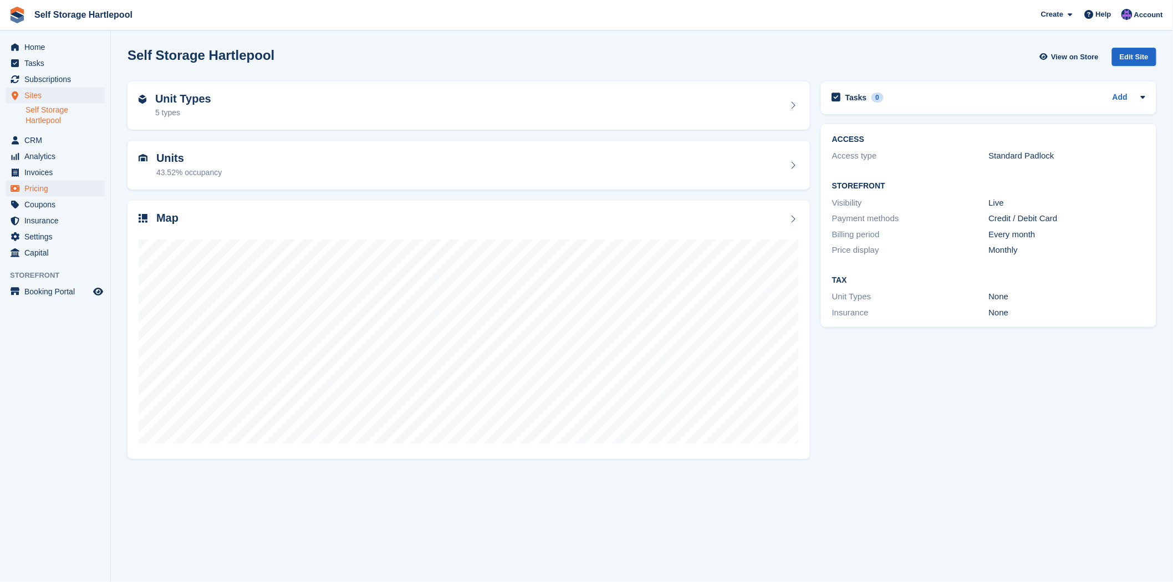 The height and width of the screenshot is (582, 1173). Describe the element at coordinates (58, 47) in the screenshot. I see `span: Home` at that location.